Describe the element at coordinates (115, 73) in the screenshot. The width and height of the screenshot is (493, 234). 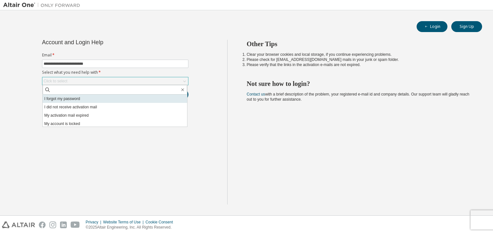
I see `label: Select what you need help with` at that location.